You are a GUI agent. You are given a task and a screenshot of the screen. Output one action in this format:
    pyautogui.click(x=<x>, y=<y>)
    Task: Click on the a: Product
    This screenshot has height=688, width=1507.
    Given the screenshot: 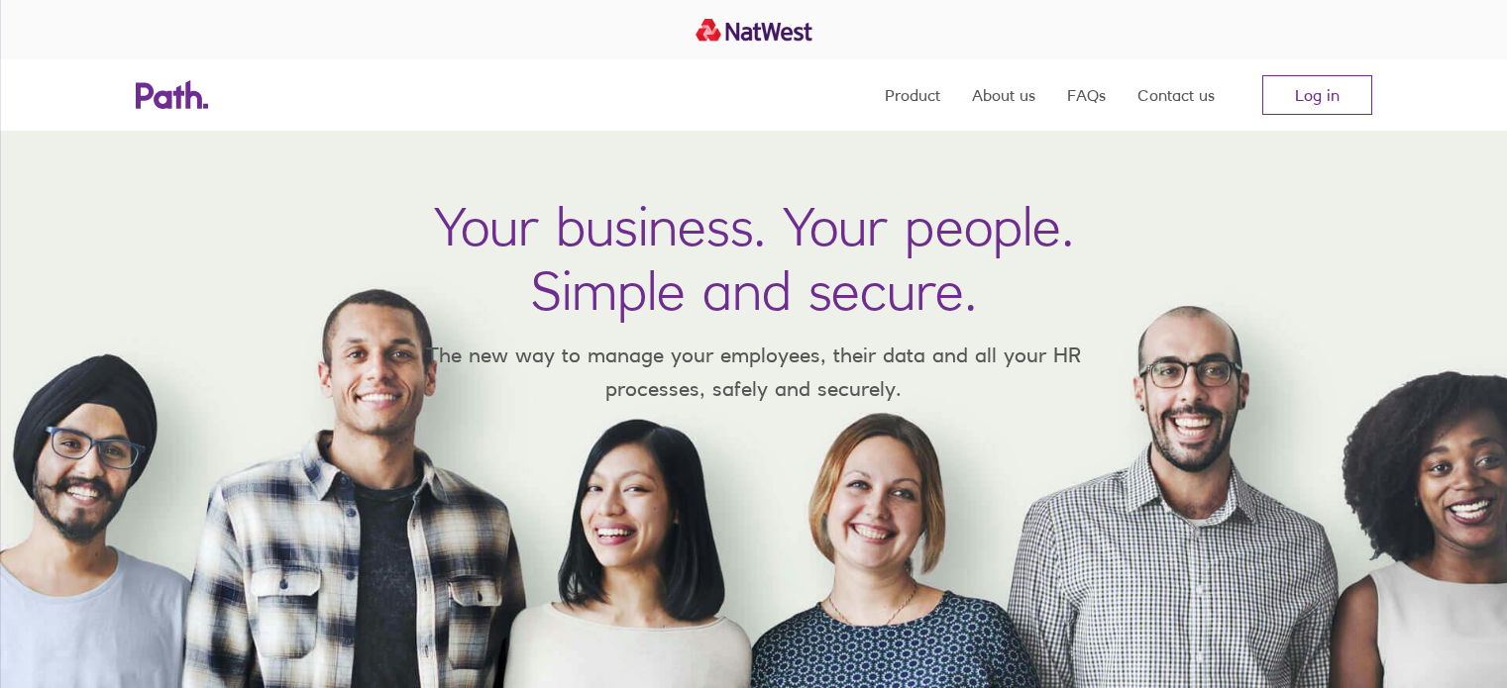 What is the action you would take?
    pyautogui.click(x=912, y=95)
    